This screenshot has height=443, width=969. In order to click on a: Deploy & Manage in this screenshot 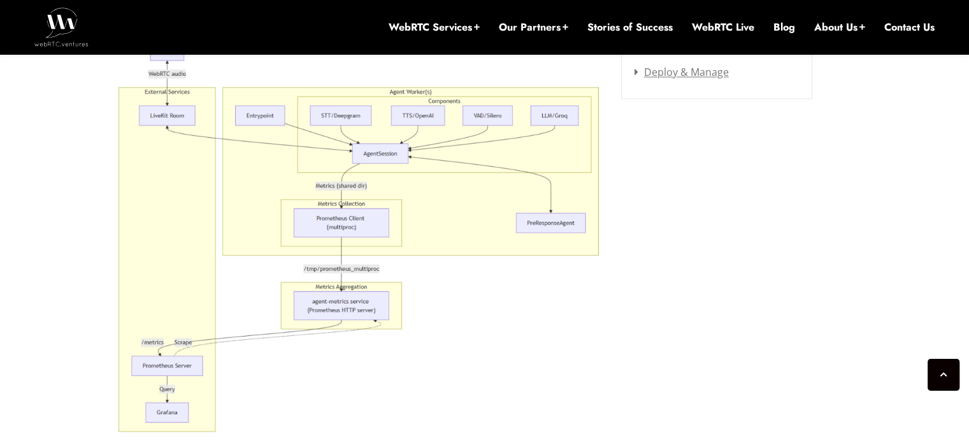, I will do `click(682, 72)`.